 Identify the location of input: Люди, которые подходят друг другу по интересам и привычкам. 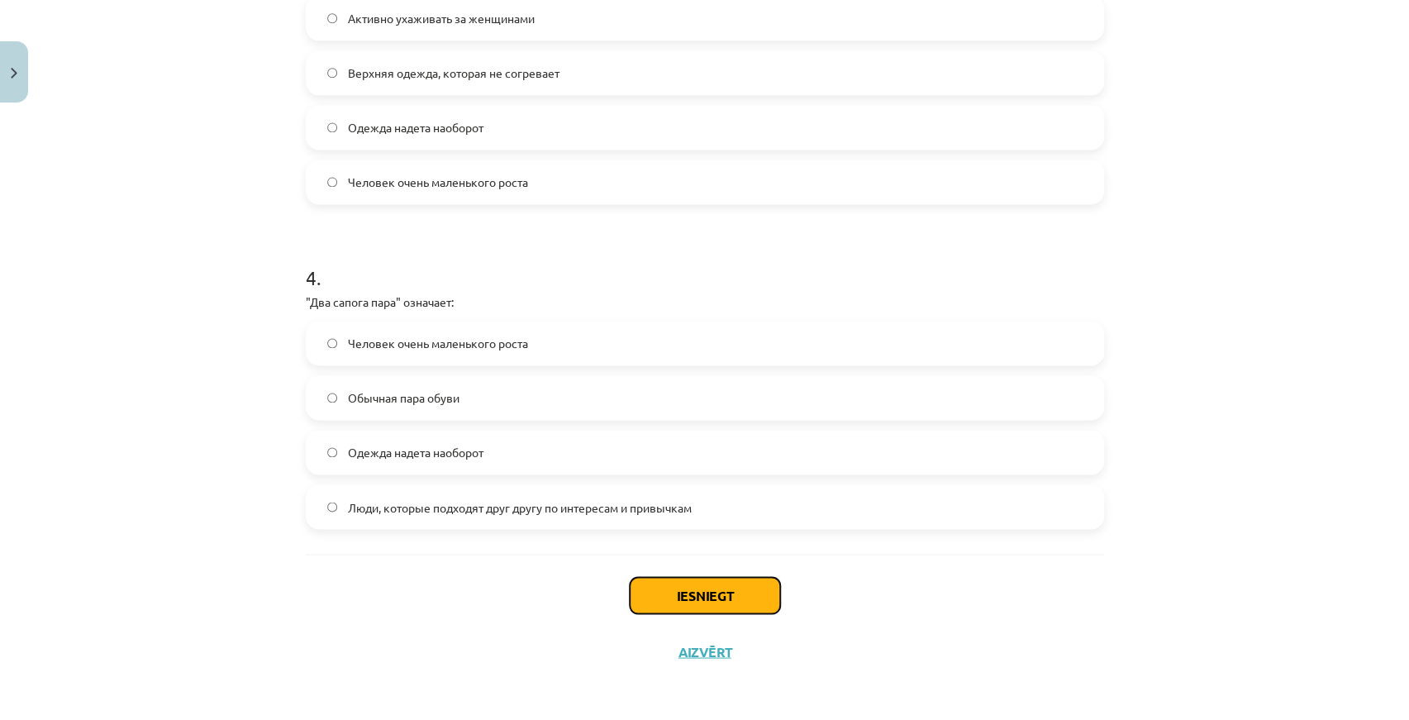
(332, 507).